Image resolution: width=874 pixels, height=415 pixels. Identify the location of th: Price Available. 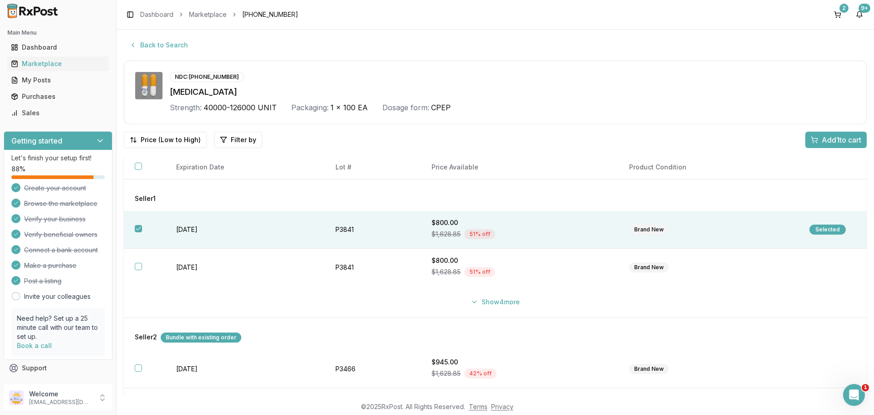
(520, 167).